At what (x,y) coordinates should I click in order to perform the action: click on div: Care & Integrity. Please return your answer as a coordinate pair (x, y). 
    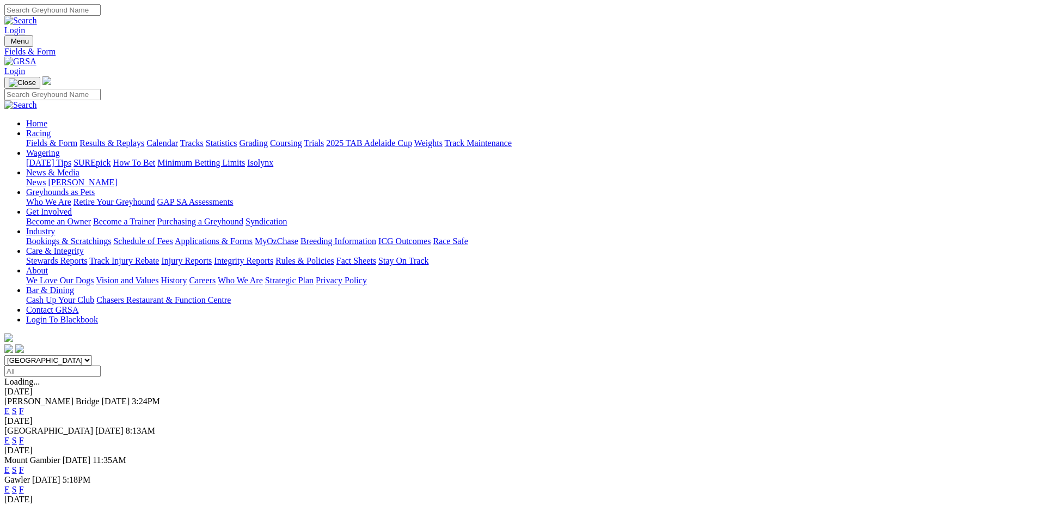
    Looking at the image, I should click on (529, 261).